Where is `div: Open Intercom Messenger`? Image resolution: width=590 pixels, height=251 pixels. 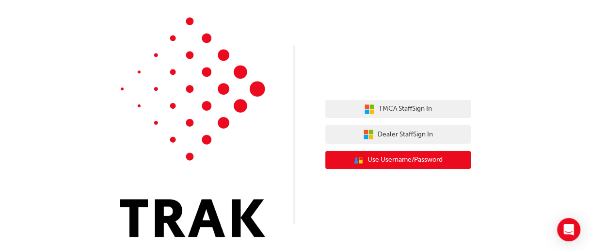 div: Open Intercom Messenger is located at coordinates (569, 229).